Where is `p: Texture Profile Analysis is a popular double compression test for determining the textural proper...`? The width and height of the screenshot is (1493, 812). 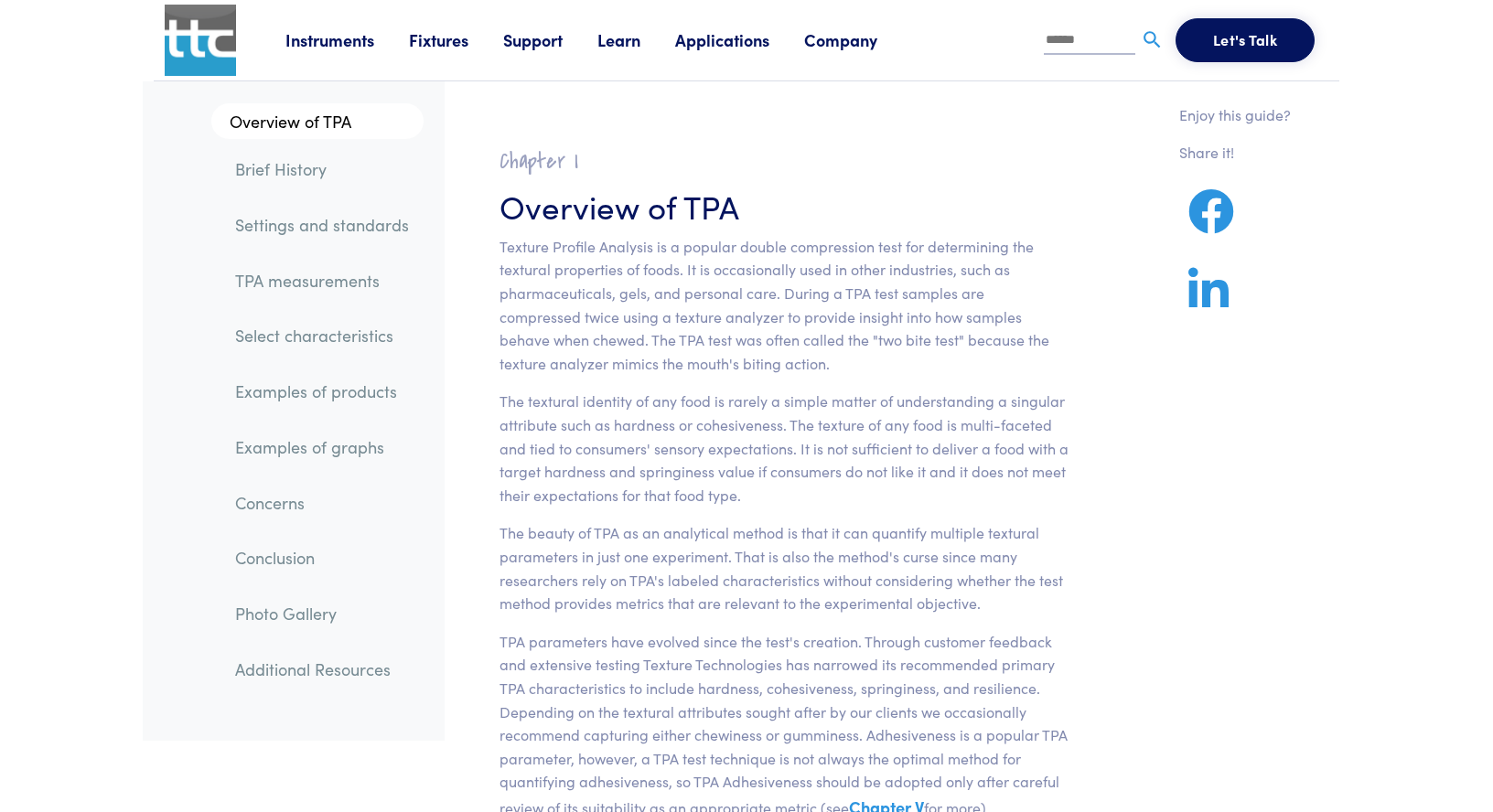
p: Texture Profile Analysis is a popular double compression test for determining the textural proper... is located at coordinates (784, 306).